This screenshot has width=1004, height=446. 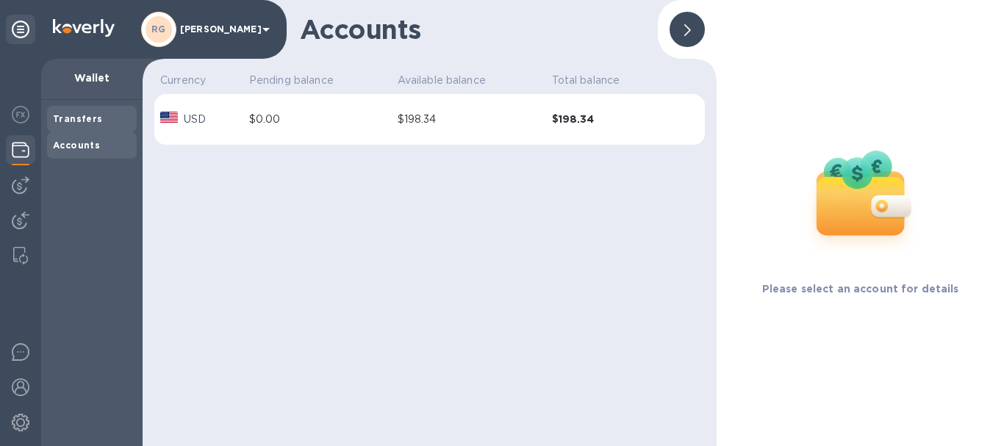 I want to click on b: Transfers, so click(x=78, y=118).